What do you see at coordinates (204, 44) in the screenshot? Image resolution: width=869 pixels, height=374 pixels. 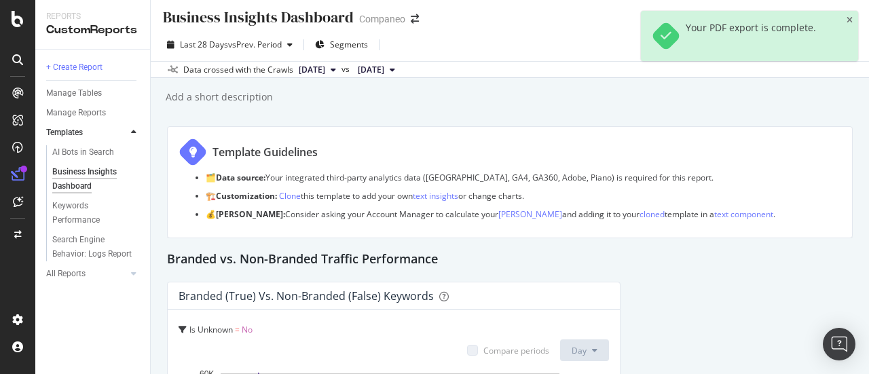 I see `span: Last 28 Days` at bounding box center [204, 44].